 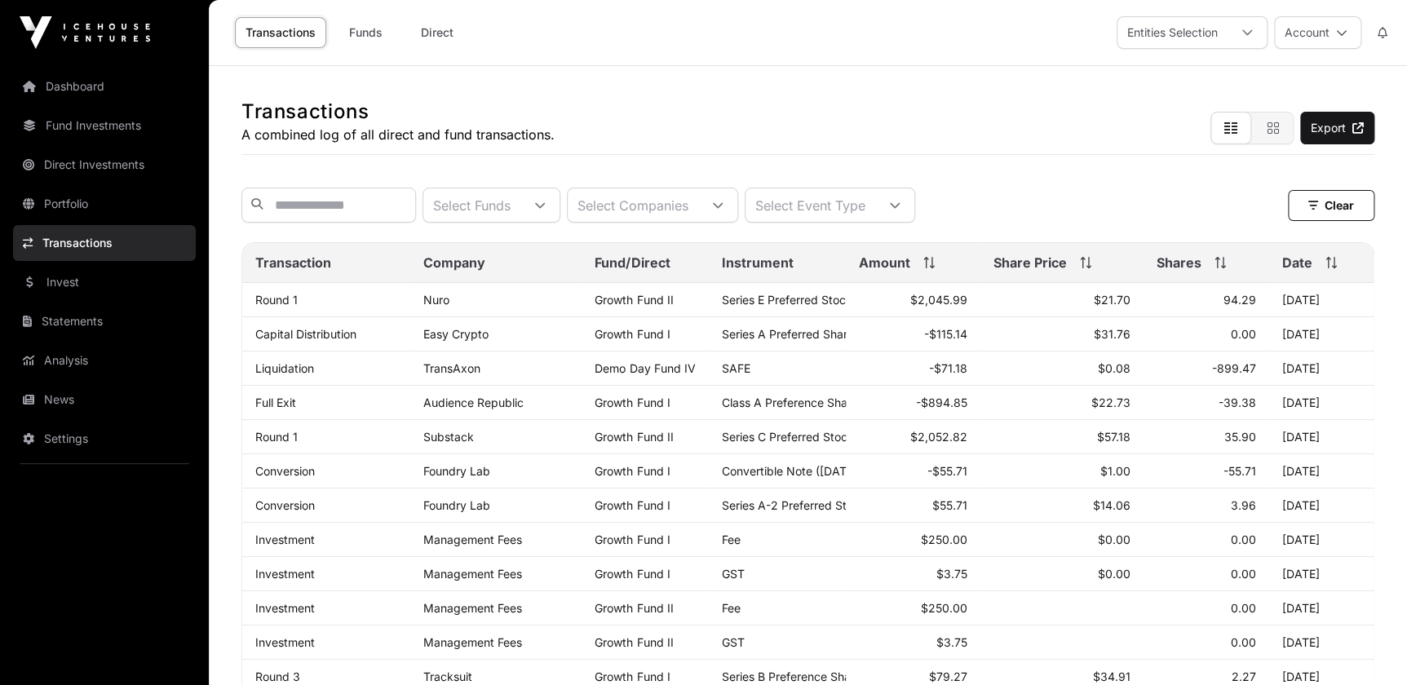 I want to click on a: Fund Investments, so click(x=104, y=126).